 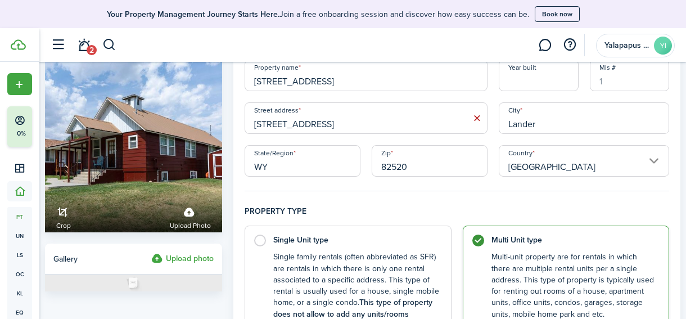 What do you see at coordinates (58, 45) in the screenshot?
I see `button: Open sidebar` at bounding box center [58, 45].